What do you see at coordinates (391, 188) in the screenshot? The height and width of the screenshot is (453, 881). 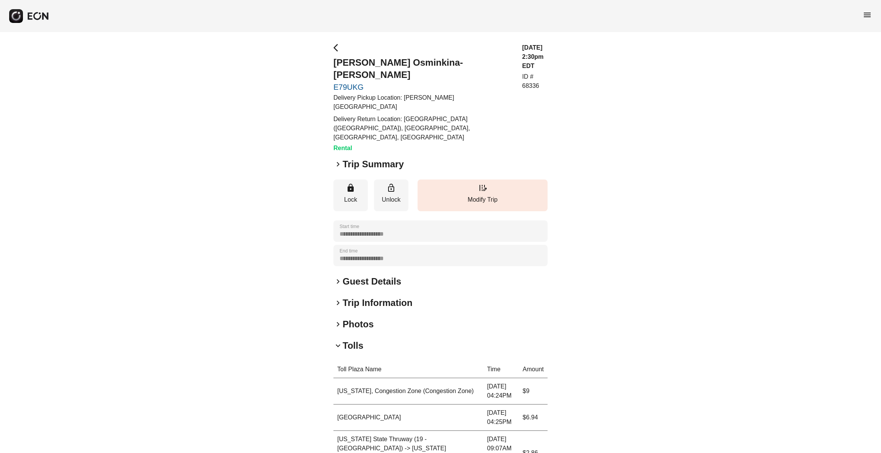 I see `span: lock_open` at bounding box center [391, 188].